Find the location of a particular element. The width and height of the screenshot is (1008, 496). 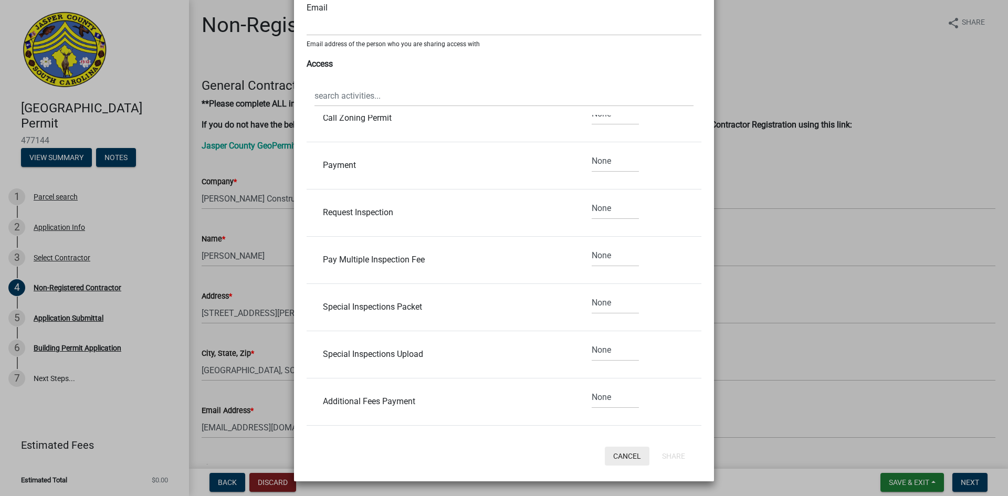

button: Share is located at coordinates (674, 456).